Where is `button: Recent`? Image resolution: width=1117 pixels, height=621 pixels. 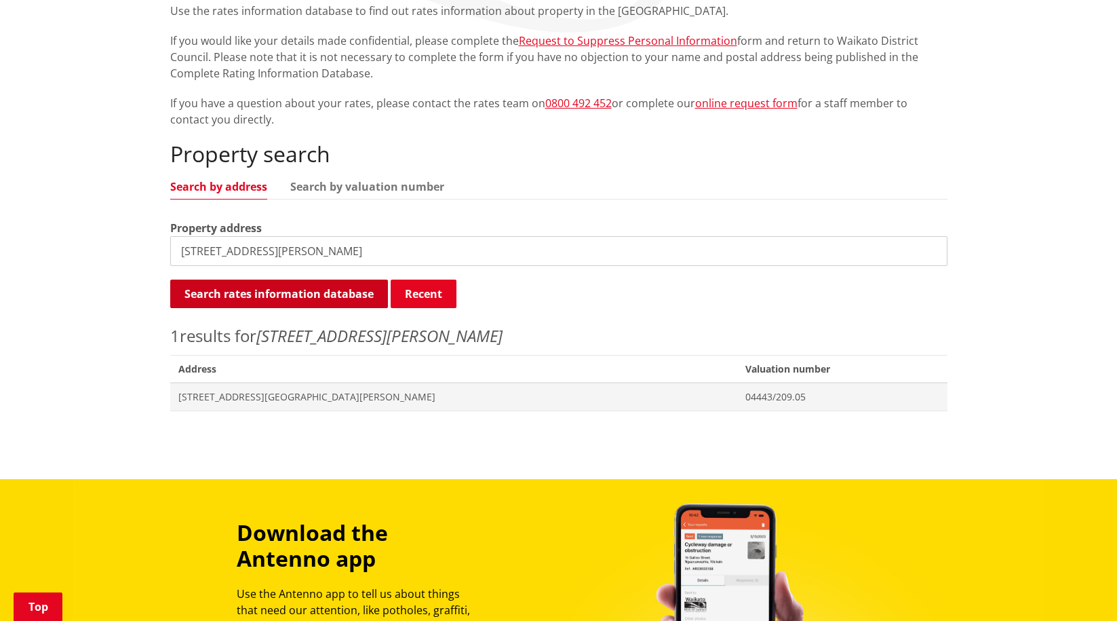 button: Recent is located at coordinates (423, 294).